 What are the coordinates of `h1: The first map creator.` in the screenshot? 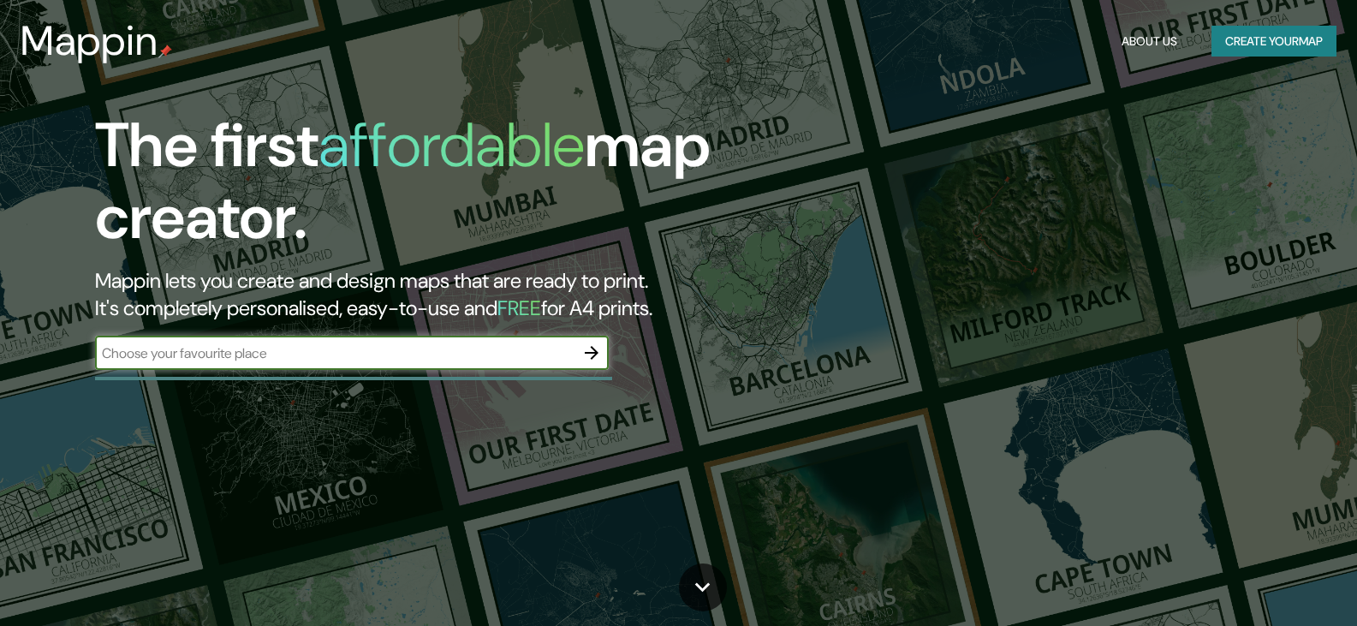 It's located at (434, 188).